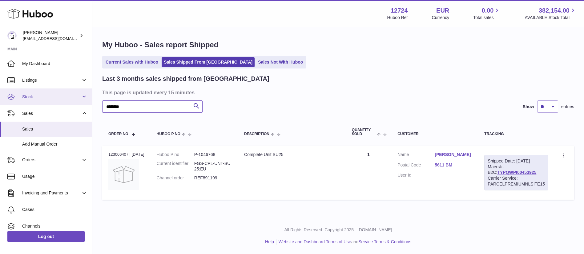 The width and height of the screenshot is (584, 254). Describe the element at coordinates (363, 132) in the screenshot. I see `span: Quantity Sold` at that location.